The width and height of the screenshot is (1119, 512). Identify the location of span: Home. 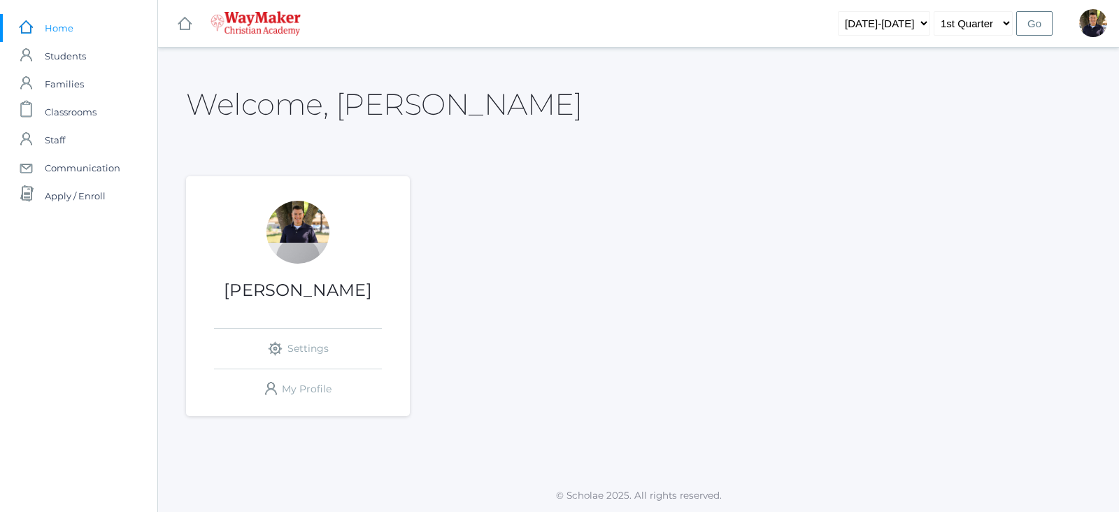
(59, 28).